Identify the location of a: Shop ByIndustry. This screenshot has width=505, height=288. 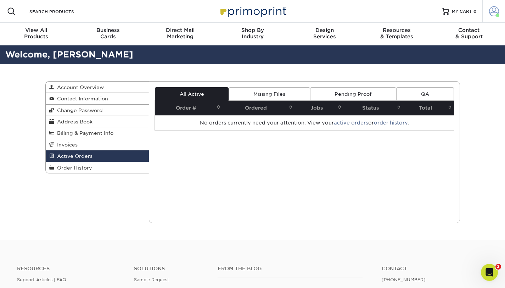
(253, 34).